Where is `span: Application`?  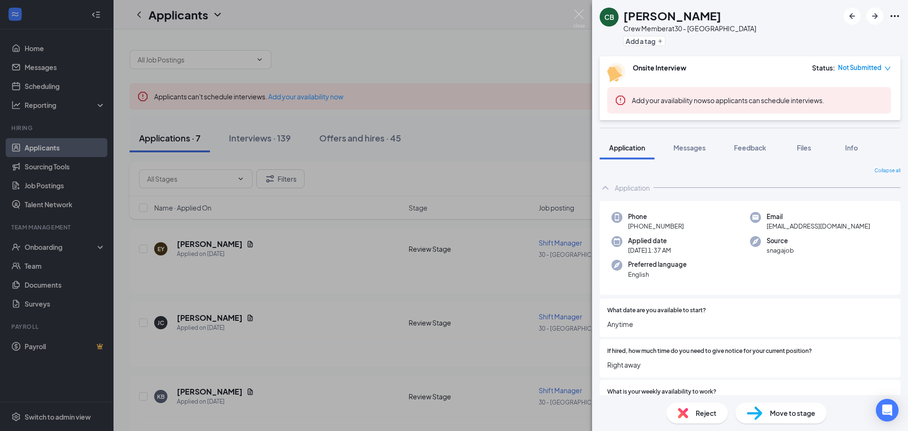
span: Application is located at coordinates (627, 147).